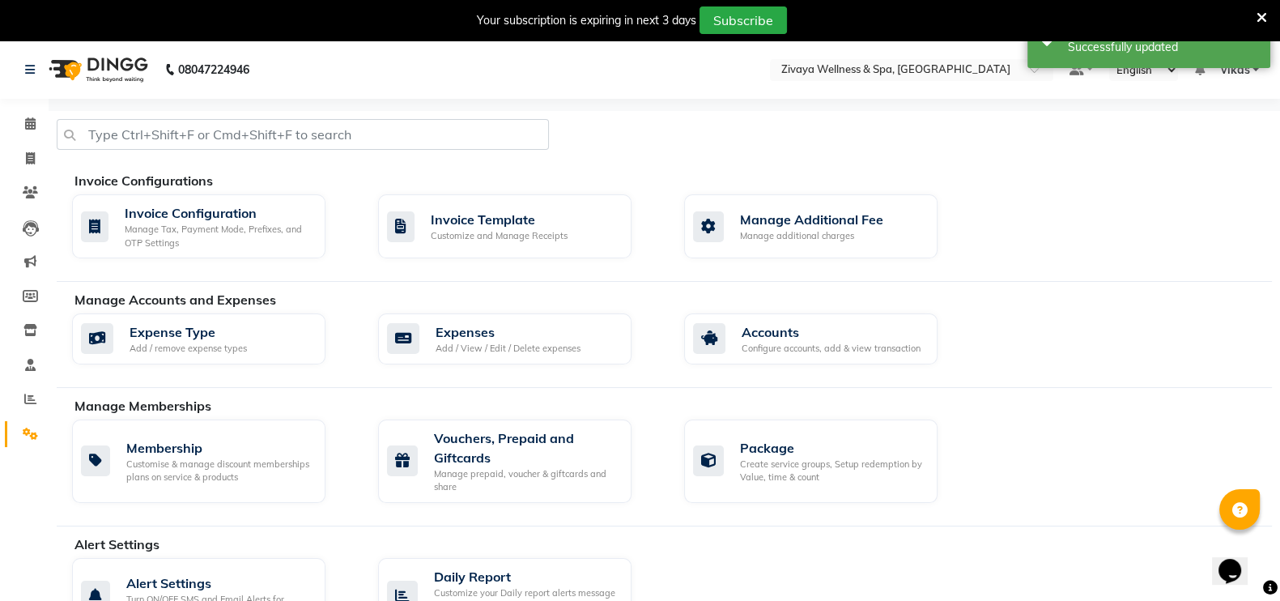 The width and height of the screenshot is (1280, 601). Describe the element at coordinates (214, 70) in the screenshot. I see `b: 08047224946` at that location.